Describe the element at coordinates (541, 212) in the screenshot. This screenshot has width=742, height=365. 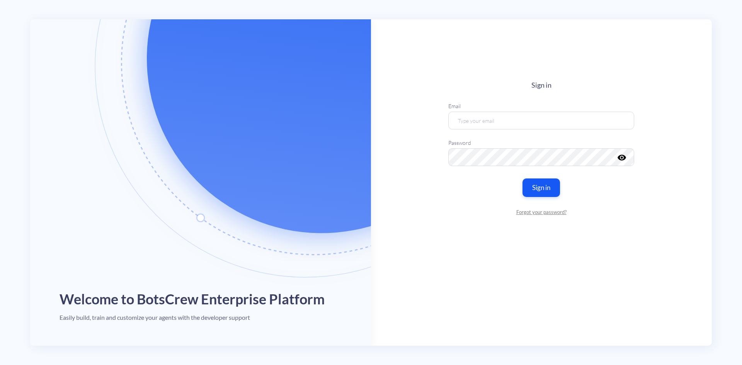
I see `a: Forgot your password?` at that location.